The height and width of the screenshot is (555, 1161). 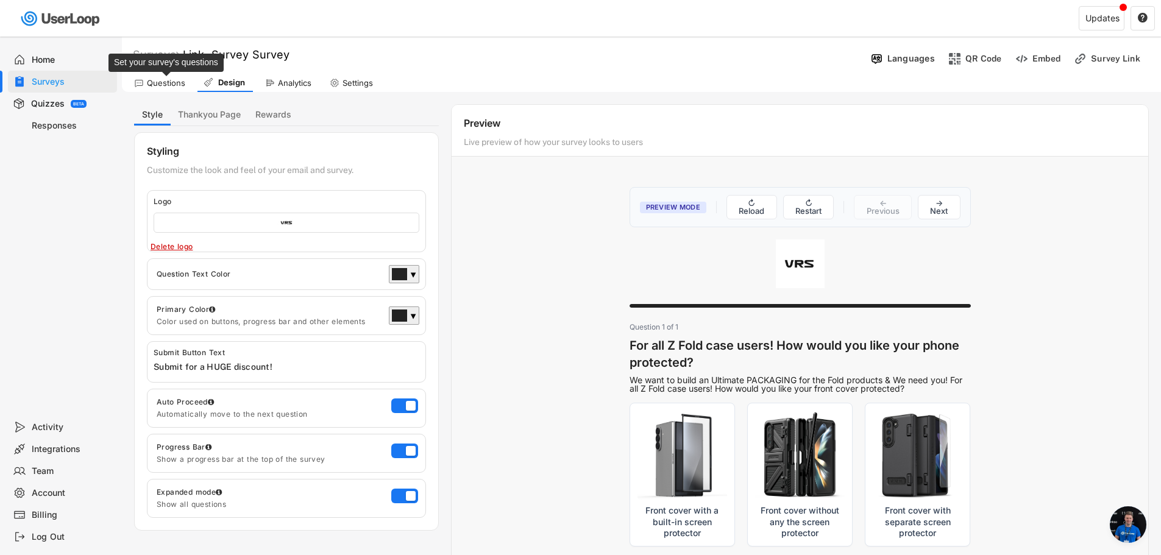 What do you see at coordinates (72, 537) in the screenshot?
I see `div: Log Out` at bounding box center [72, 537].